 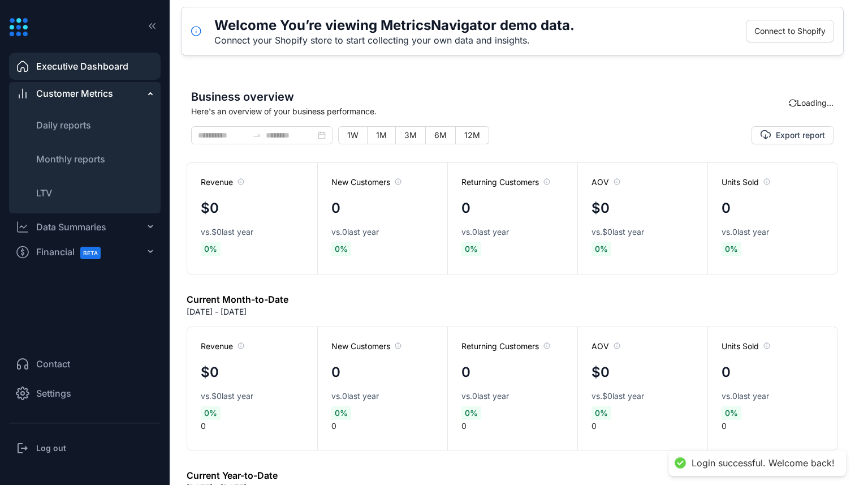 What do you see at coordinates (322, 135) in the screenshot?
I see `span: close-circle` at bounding box center [322, 135].